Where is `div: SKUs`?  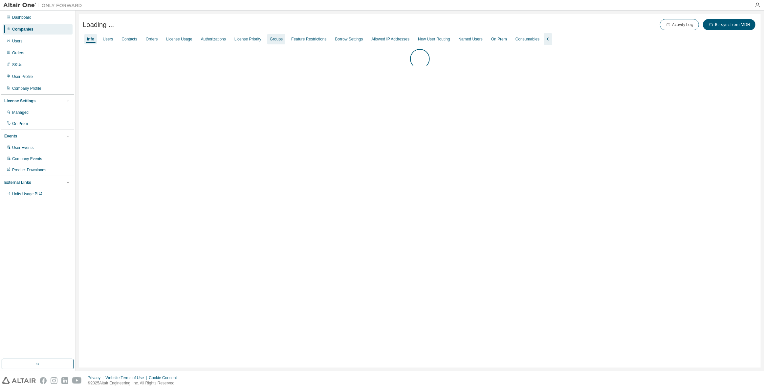 div: SKUs is located at coordinates (17, 65).